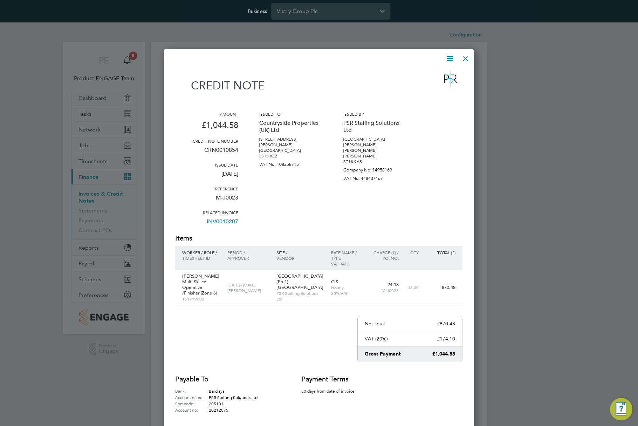  Describe the element at coordinates (446, 323) in the screenshot. I see `p: £870.48` at that location.